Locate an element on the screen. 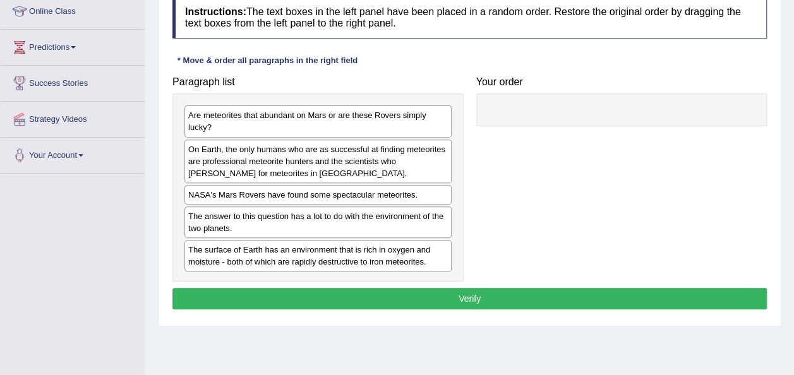 This screenshot has width=794, height=375. a: Success Stories is located at coordinates (73, 81).